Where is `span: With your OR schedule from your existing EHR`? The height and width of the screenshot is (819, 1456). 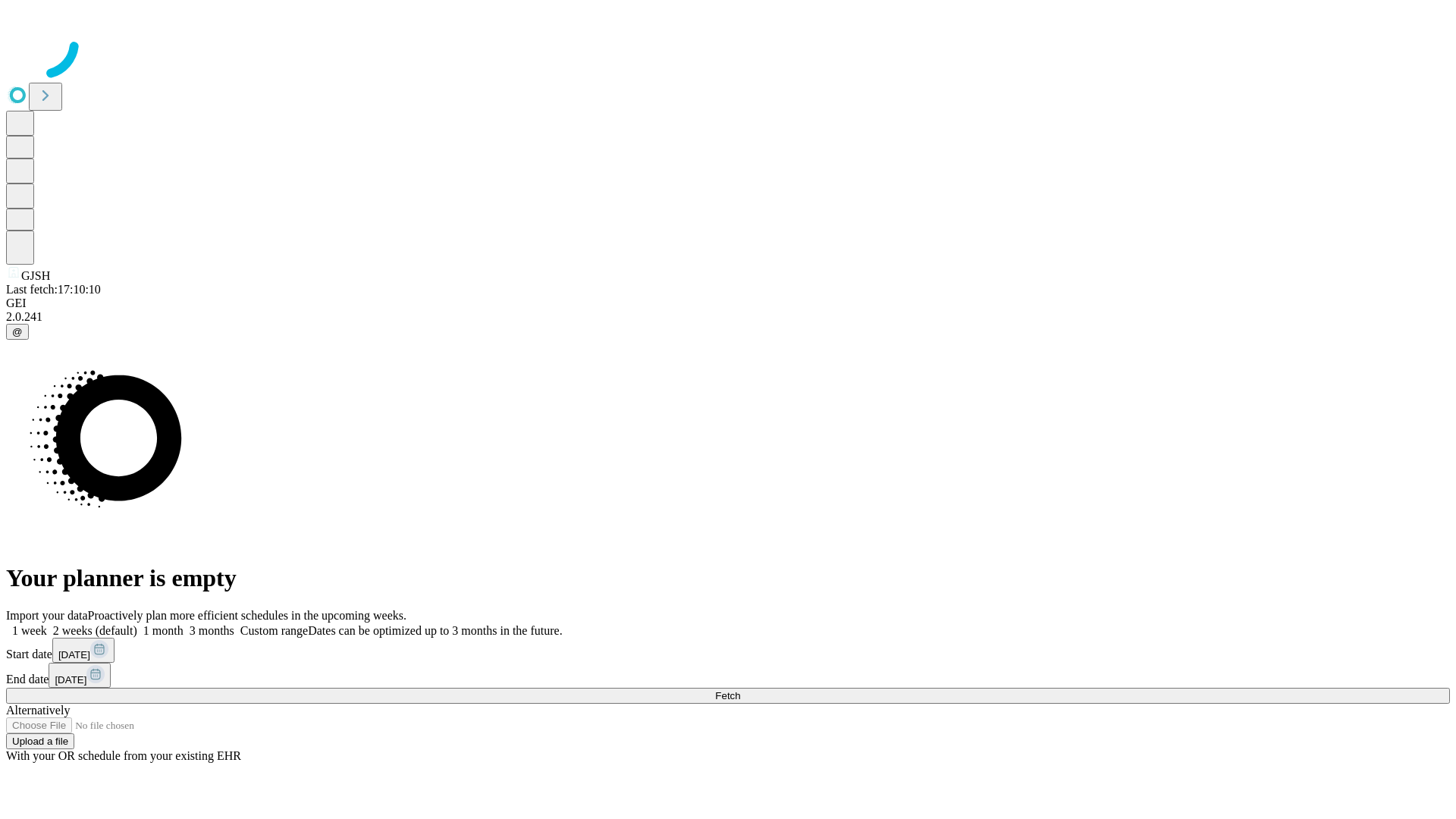 span: With your OR schedule from your existing EHR is located at coordinates (123, 754).